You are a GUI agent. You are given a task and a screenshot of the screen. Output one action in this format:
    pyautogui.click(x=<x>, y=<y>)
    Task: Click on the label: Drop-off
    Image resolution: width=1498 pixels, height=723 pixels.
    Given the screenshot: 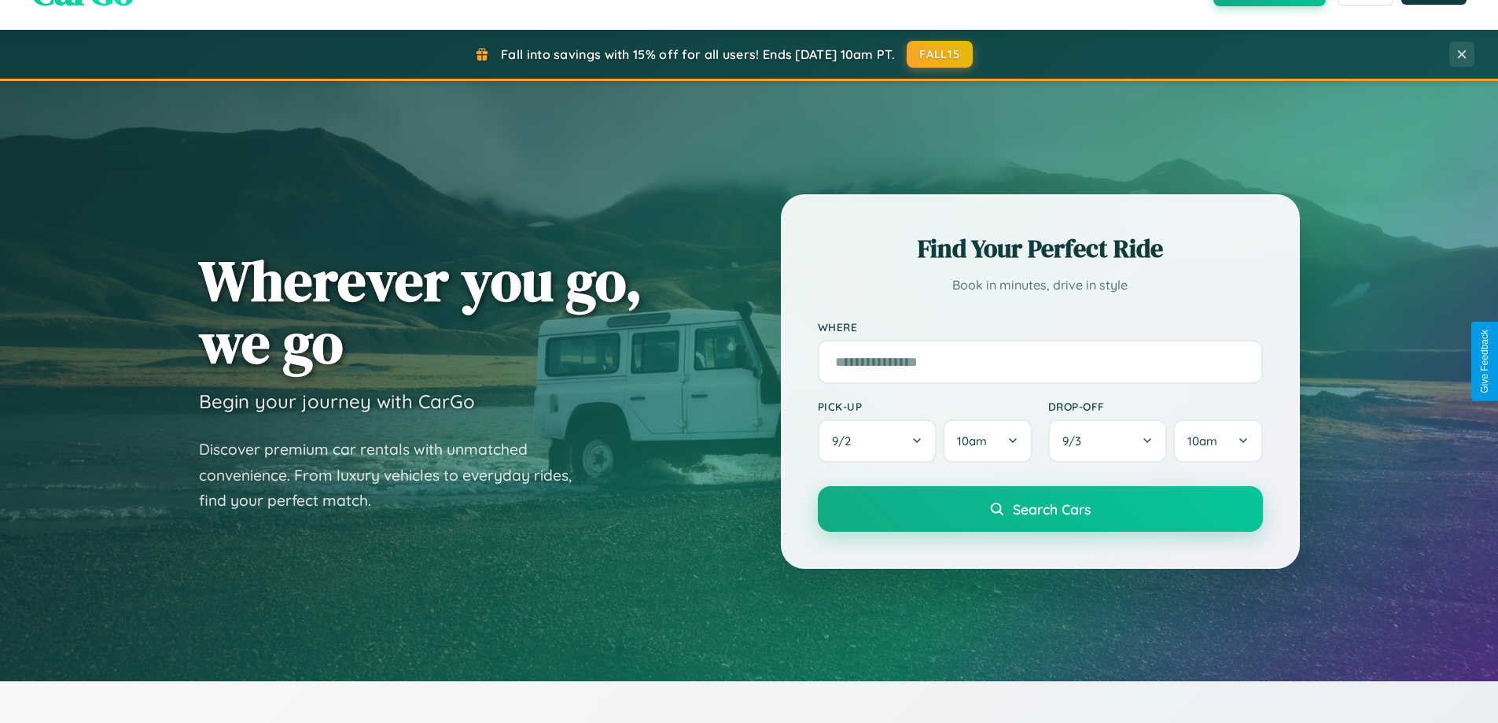 What is the action you would take?
    pyautogui.click(x=1155, y=406)
    